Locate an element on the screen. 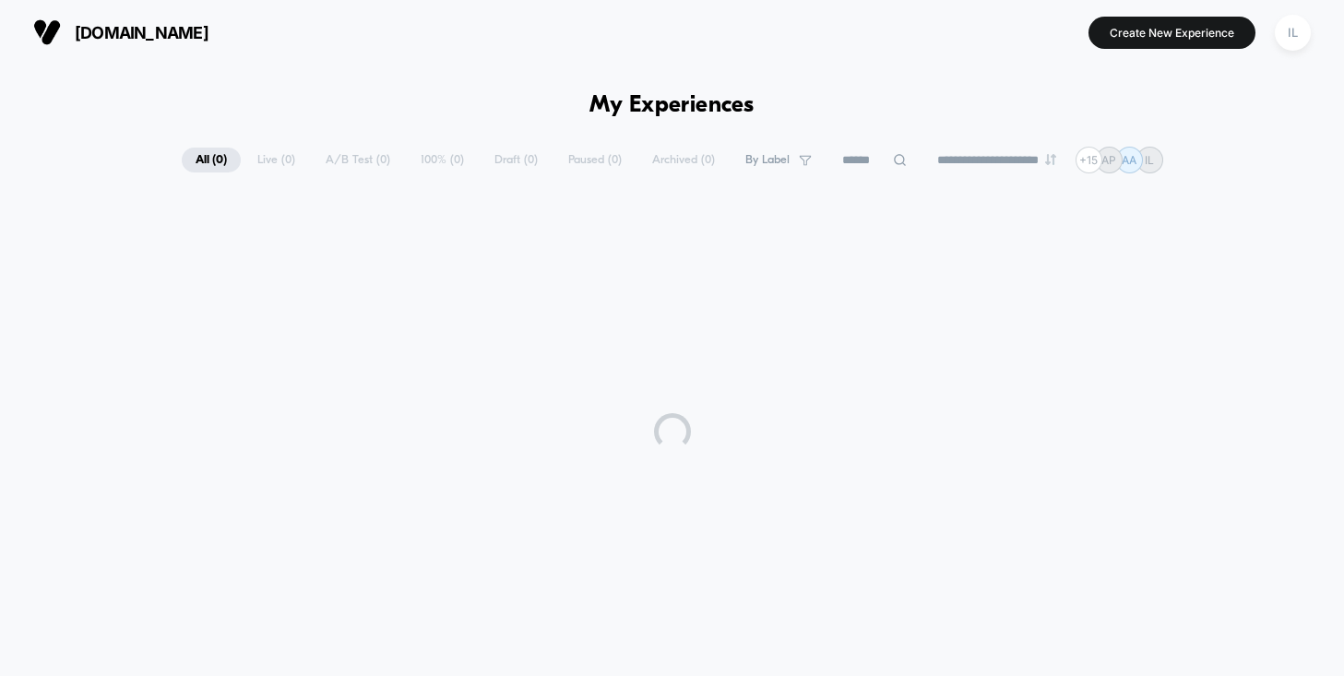 This screenshot has width=1344, height=676. p: AA is located at coordinates (1129, 160).